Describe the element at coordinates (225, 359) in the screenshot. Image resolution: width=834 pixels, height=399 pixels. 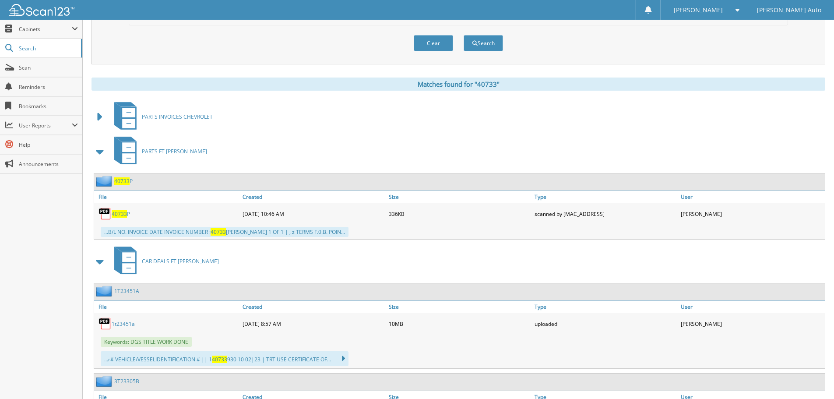
I see `div: ...r# VEHICLE/VESSELIDENTIFICATION # || 1 930 10 02|23 | TRT USE CERTIFICATE OF...` at that location.